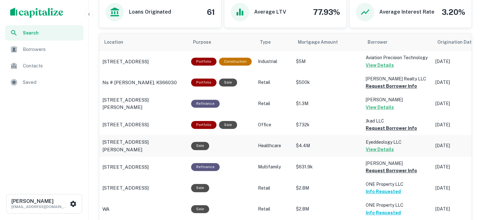  What do you see at coordinates (397, 58) in the screenshot?
I see `p: Aviation Precision Technology` at bounding box center [397, 58].